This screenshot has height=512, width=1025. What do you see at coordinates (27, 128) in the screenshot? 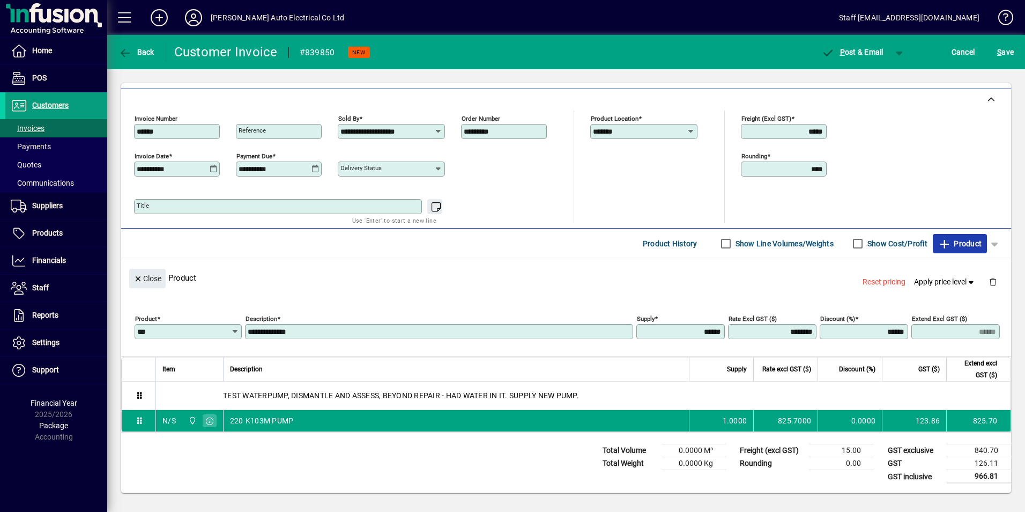
I see `span: Invoices` at bounding box center [27, 128].